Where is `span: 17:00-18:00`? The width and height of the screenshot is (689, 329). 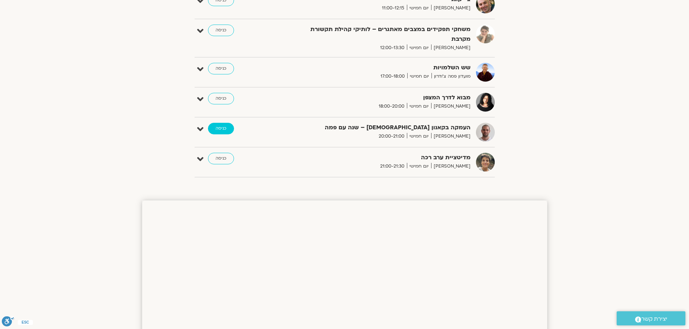
span: 17:00-18:00 is located at coordinates (392, 76).